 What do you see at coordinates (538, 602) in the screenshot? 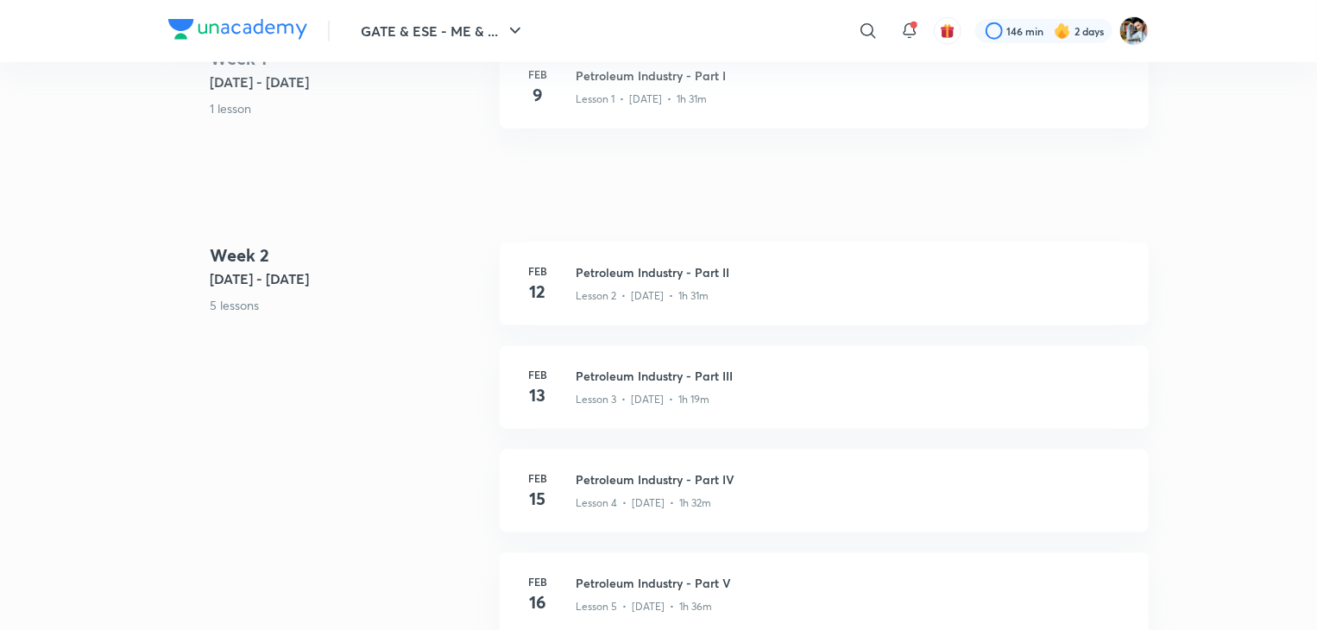
I see `h4: 16` at bounding box center [538, 602].